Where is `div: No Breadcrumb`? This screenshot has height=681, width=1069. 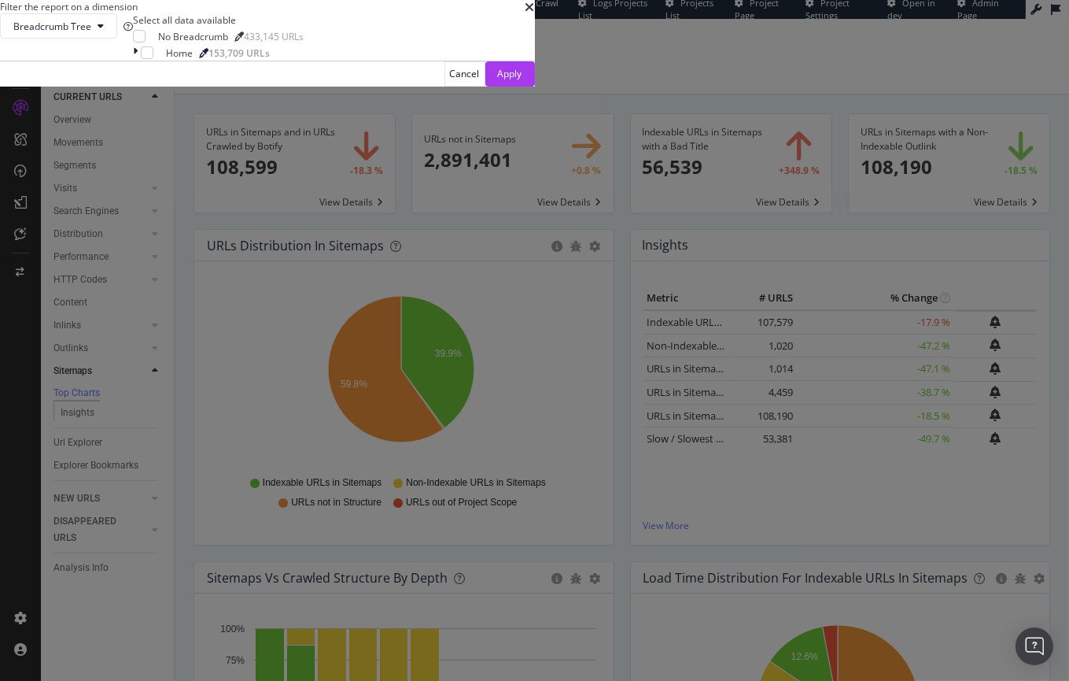
div: No Breadcrumb is located at coordinates (193, 36).